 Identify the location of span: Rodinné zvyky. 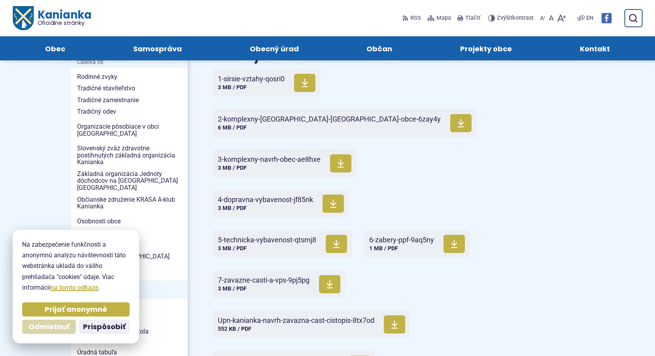
(129, 77).